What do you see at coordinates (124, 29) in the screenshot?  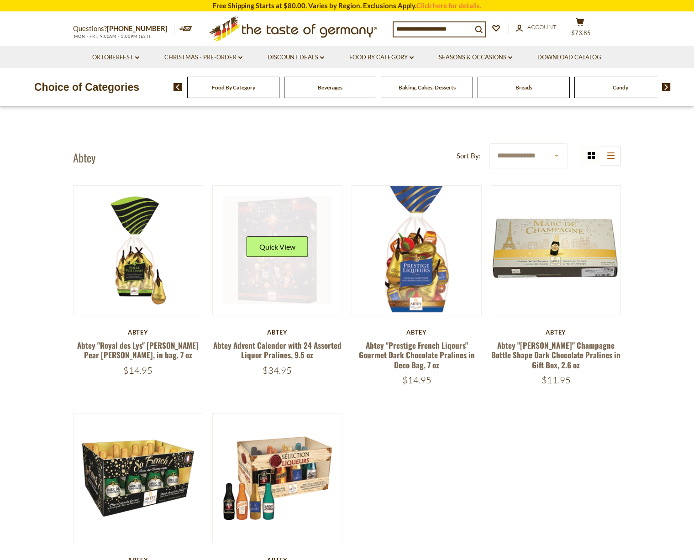 I see `p: Questions?` at bounding box center [124, 29].